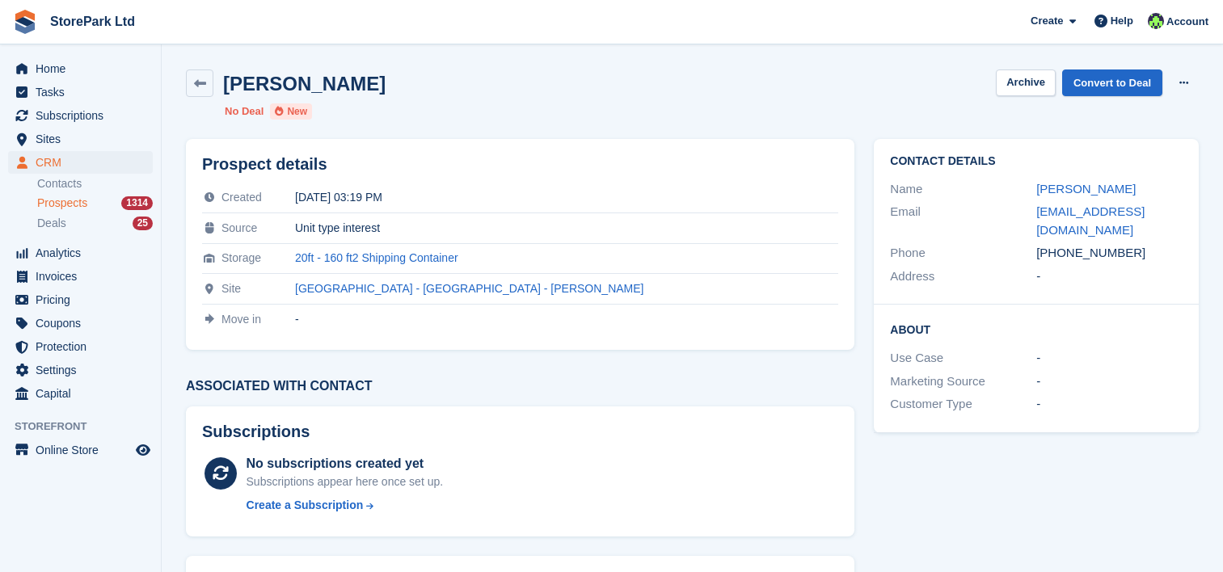 The image size is (1223, 572). What do you see at coordinates (520, 164) in the screenshot?
I see `h2: Prospect details` at bounding box center [520, 164].